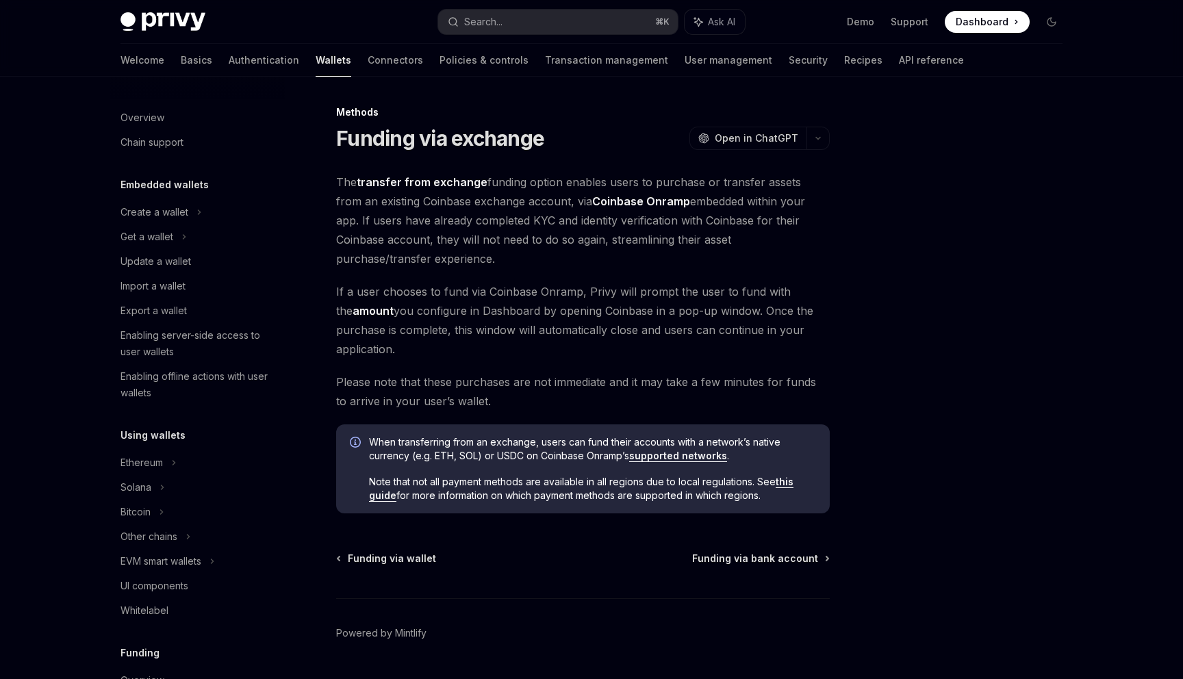  What do you see at coordinates (136, 487) in the screenshot?
I see `div: Solana` at bounding box center [136, 487].